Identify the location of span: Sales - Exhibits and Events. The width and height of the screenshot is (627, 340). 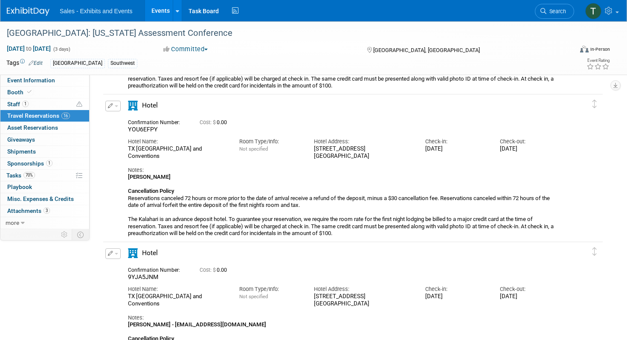
(96, 11).